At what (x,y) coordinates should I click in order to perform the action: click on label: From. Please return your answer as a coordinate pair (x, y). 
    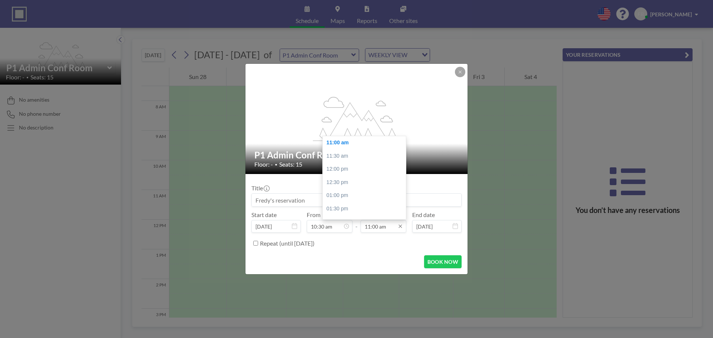
    Looking at the image, I should click on (313, 215).